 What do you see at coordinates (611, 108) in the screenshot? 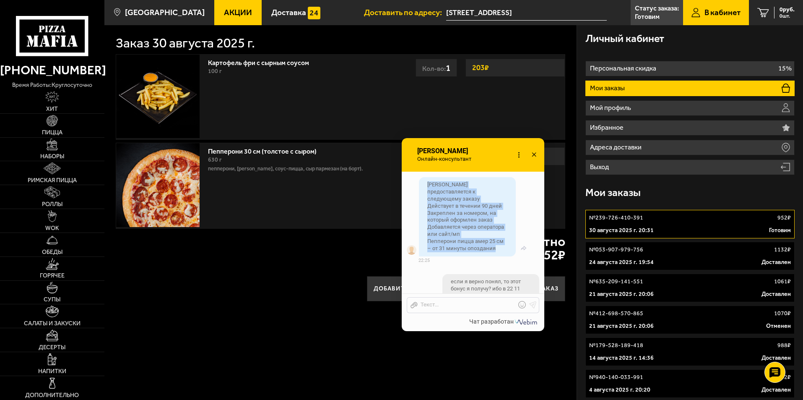
I see `p: Мой профиль` at bounding box center [611, 108].